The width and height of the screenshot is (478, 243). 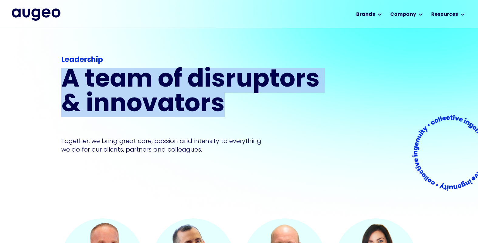 I want to click on a: home, so click(x=36, y=15).